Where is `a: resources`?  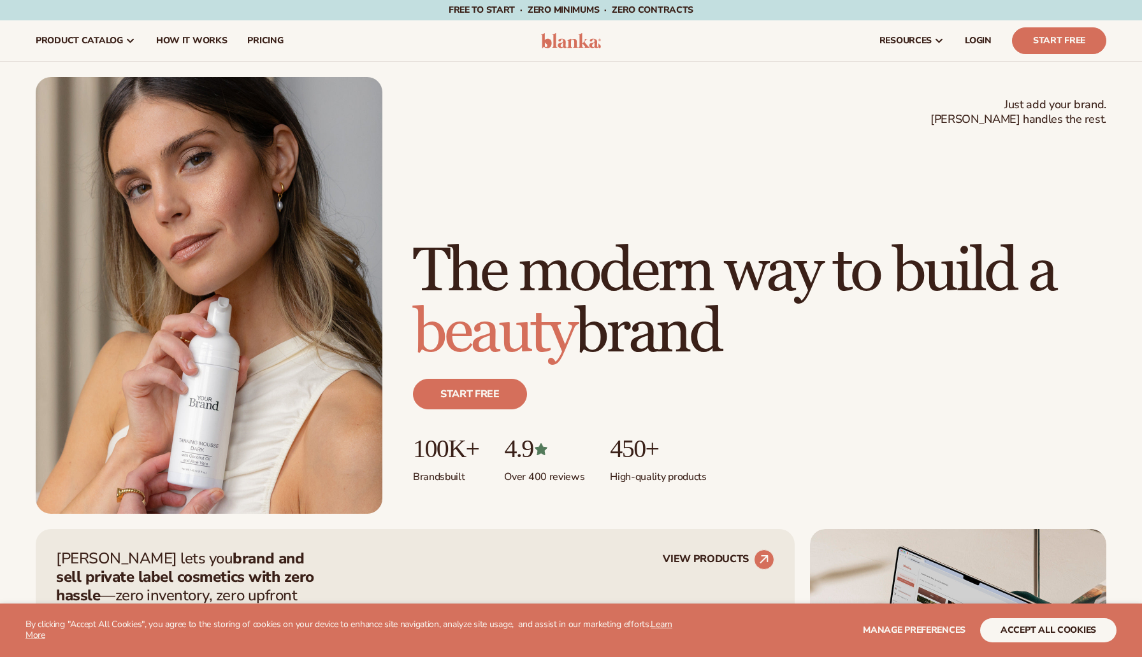
a: resources is located at coordinates (912, 41).